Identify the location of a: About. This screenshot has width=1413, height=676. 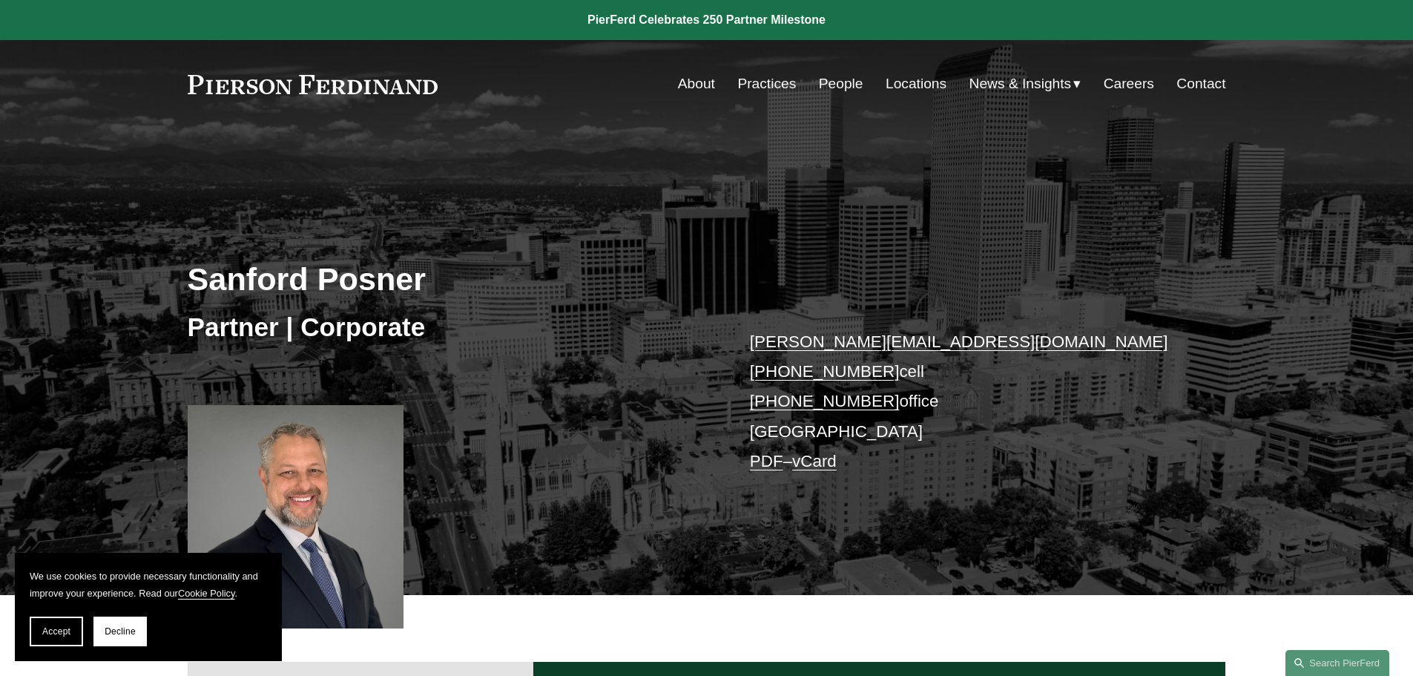
(697, 84).